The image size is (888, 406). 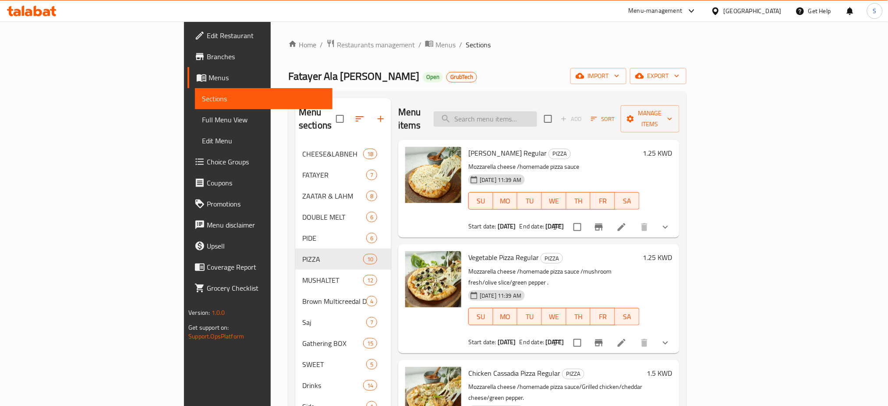 I want to click on div: FATAYER, so click(x=334, y=175).